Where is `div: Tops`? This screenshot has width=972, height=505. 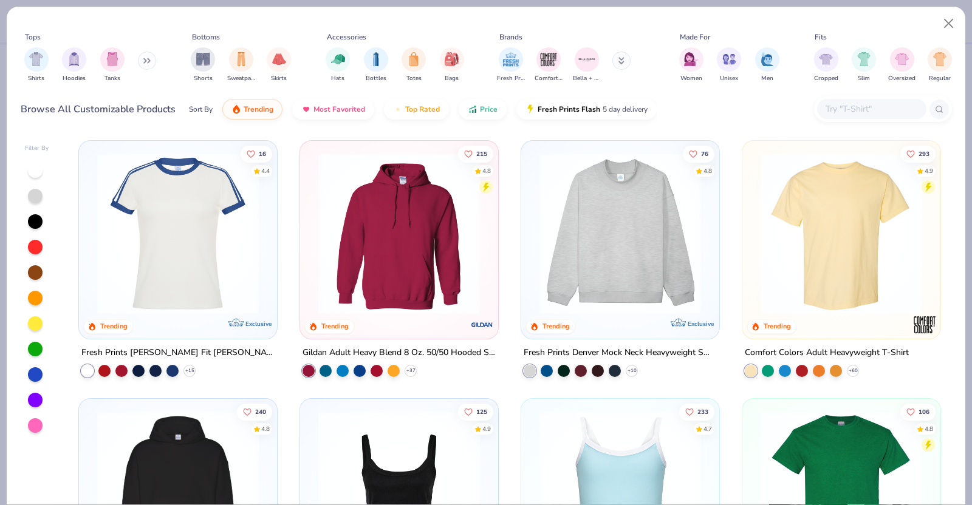
div: Tops is located at coordinates (33, 37).